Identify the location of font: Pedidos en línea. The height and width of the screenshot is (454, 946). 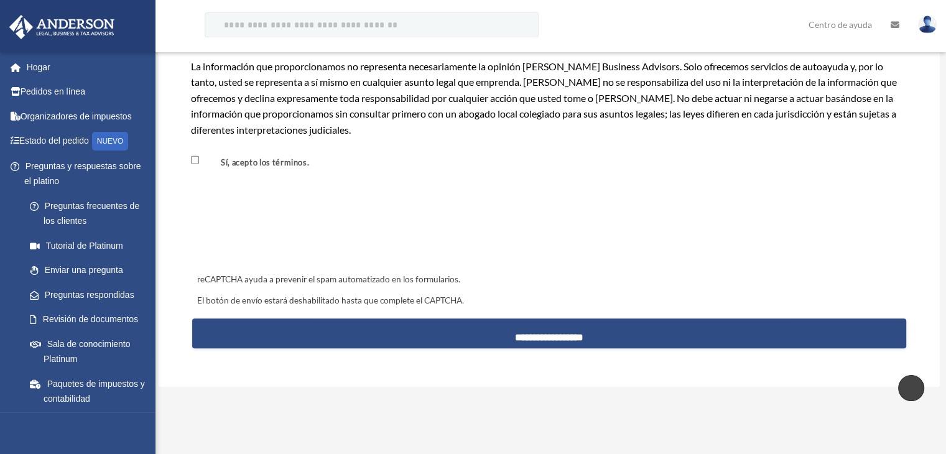
(53, 91).